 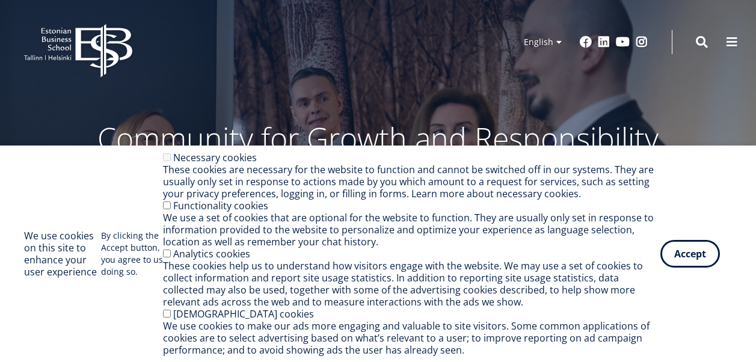 I want to click on a: Instagram, so click(x=642, y=42).